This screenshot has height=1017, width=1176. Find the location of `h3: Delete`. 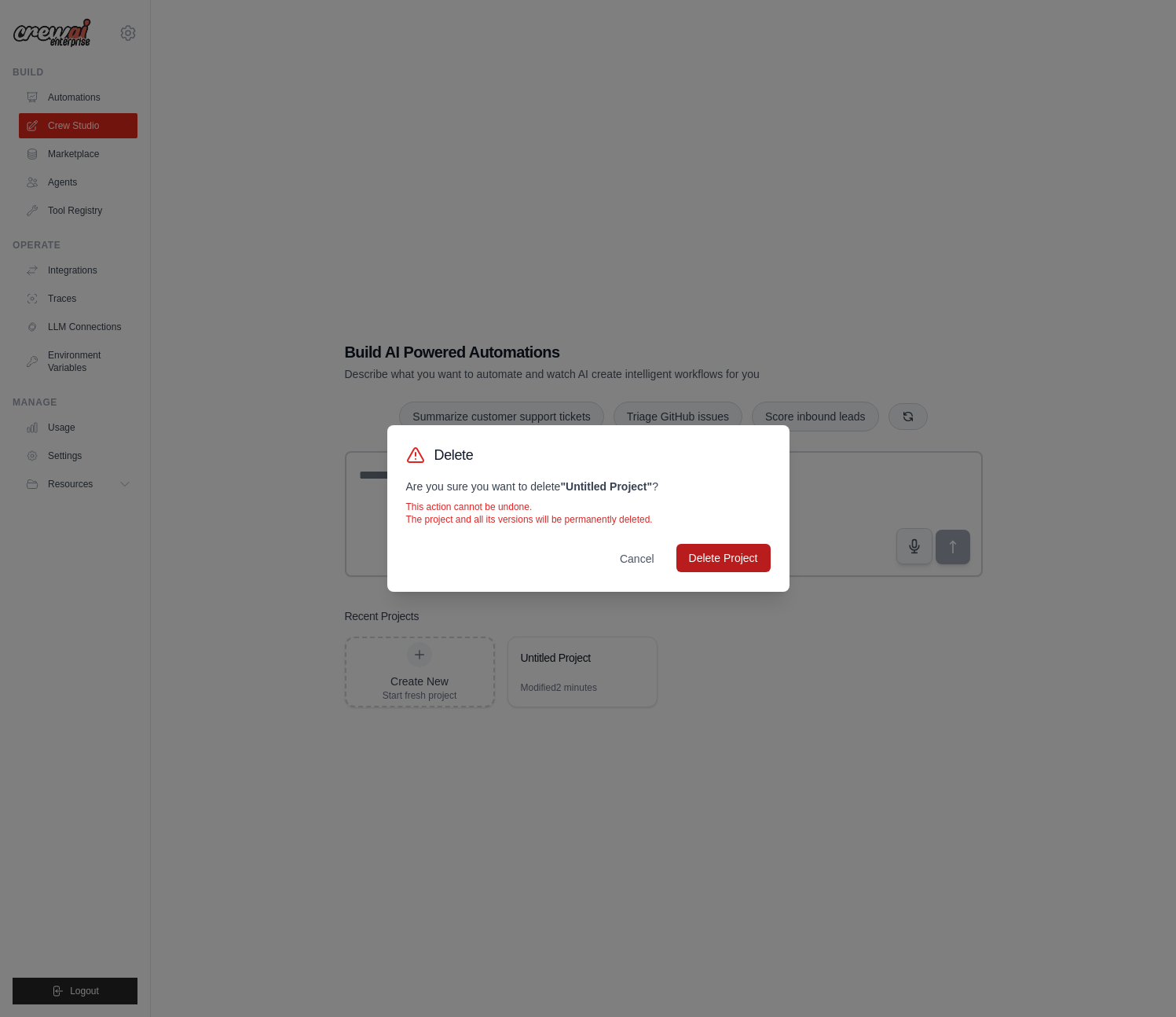

h3: Delete is located at coordinates (454, 455).